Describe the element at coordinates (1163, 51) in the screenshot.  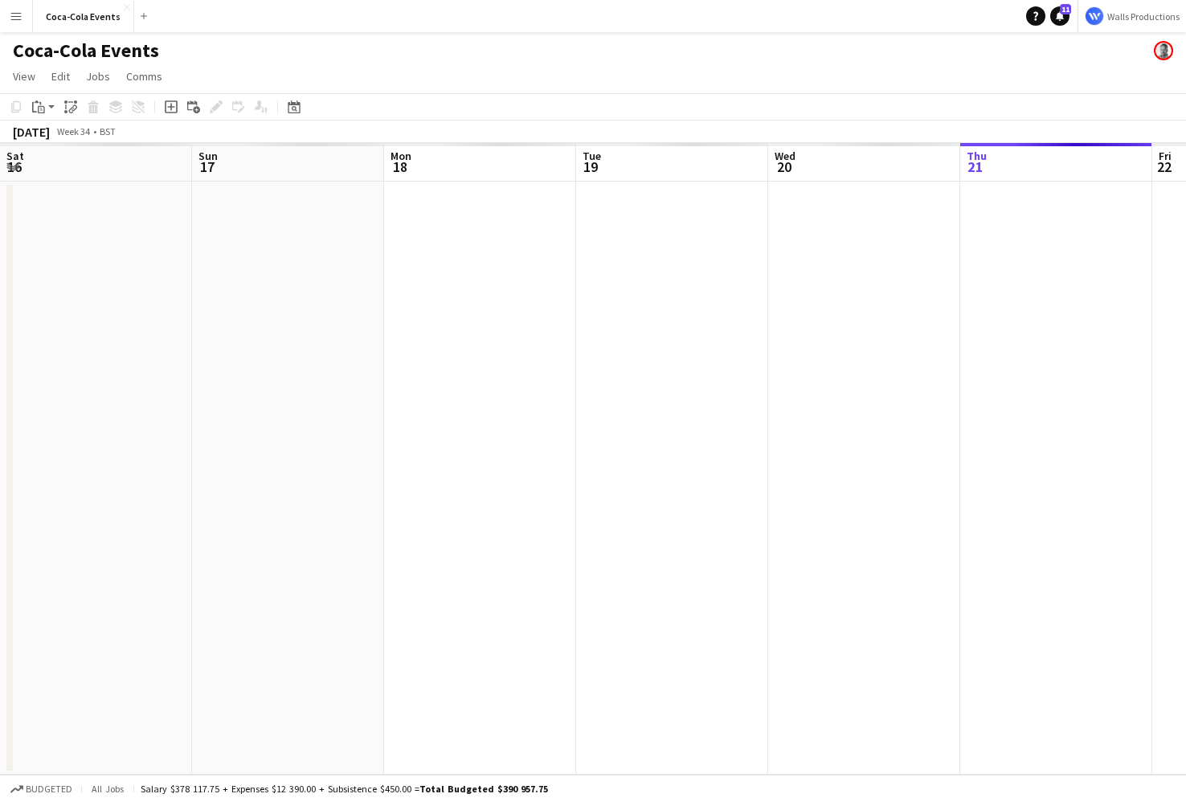
I see `app-user-avatar: Mark Walls` at that location.